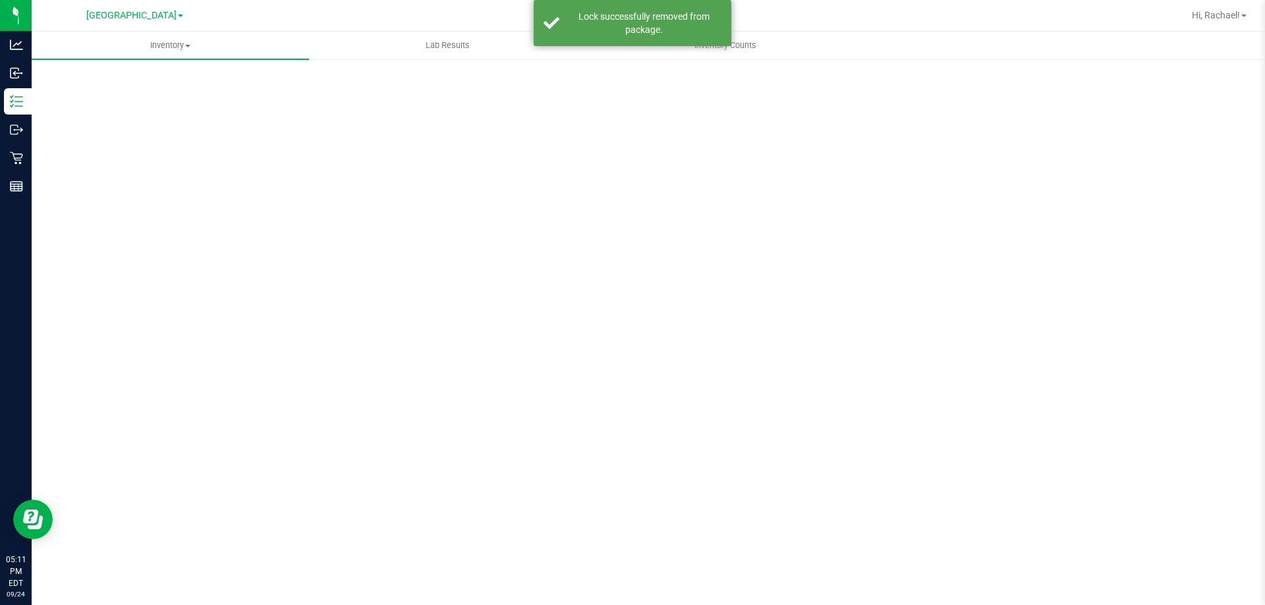 The height and width of the screenshot is (605, 1265). Describe the element at coordinates (16, 186) in the screenshot. I see `inline-svg: Reports` at that location.